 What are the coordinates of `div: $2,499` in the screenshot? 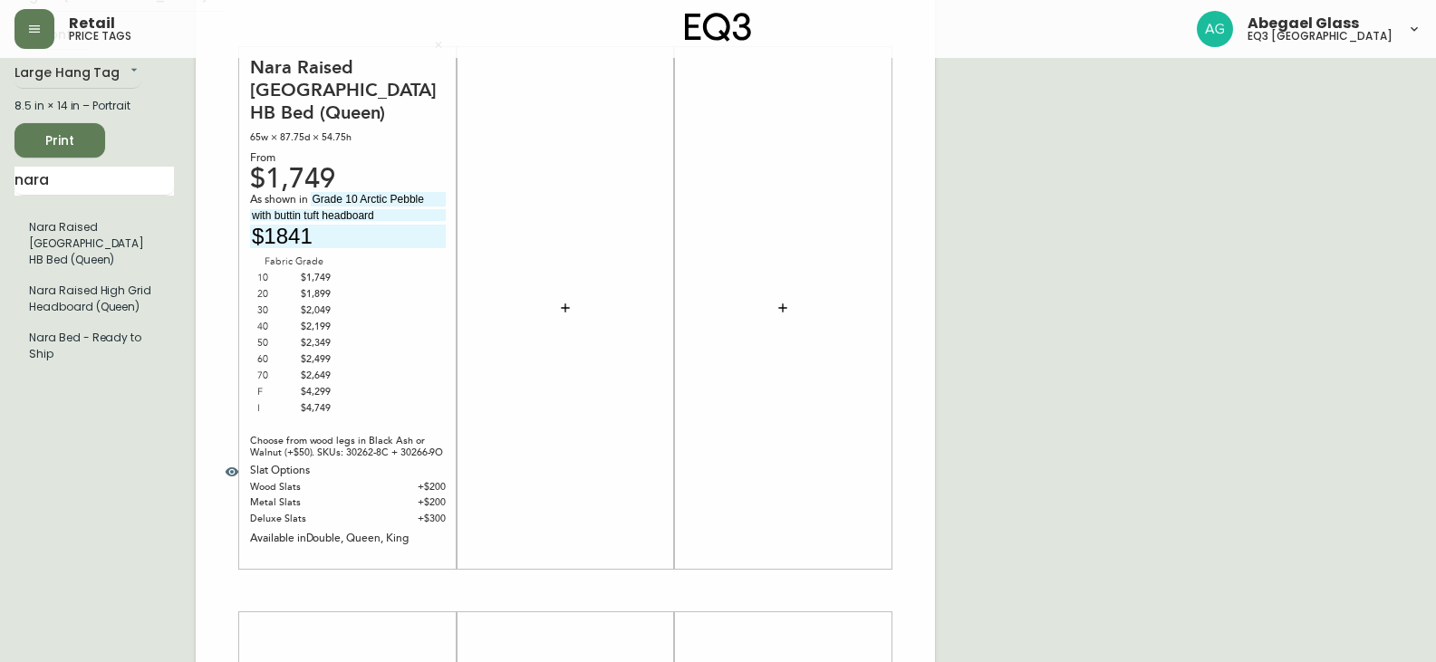 It's located at (313, 360).